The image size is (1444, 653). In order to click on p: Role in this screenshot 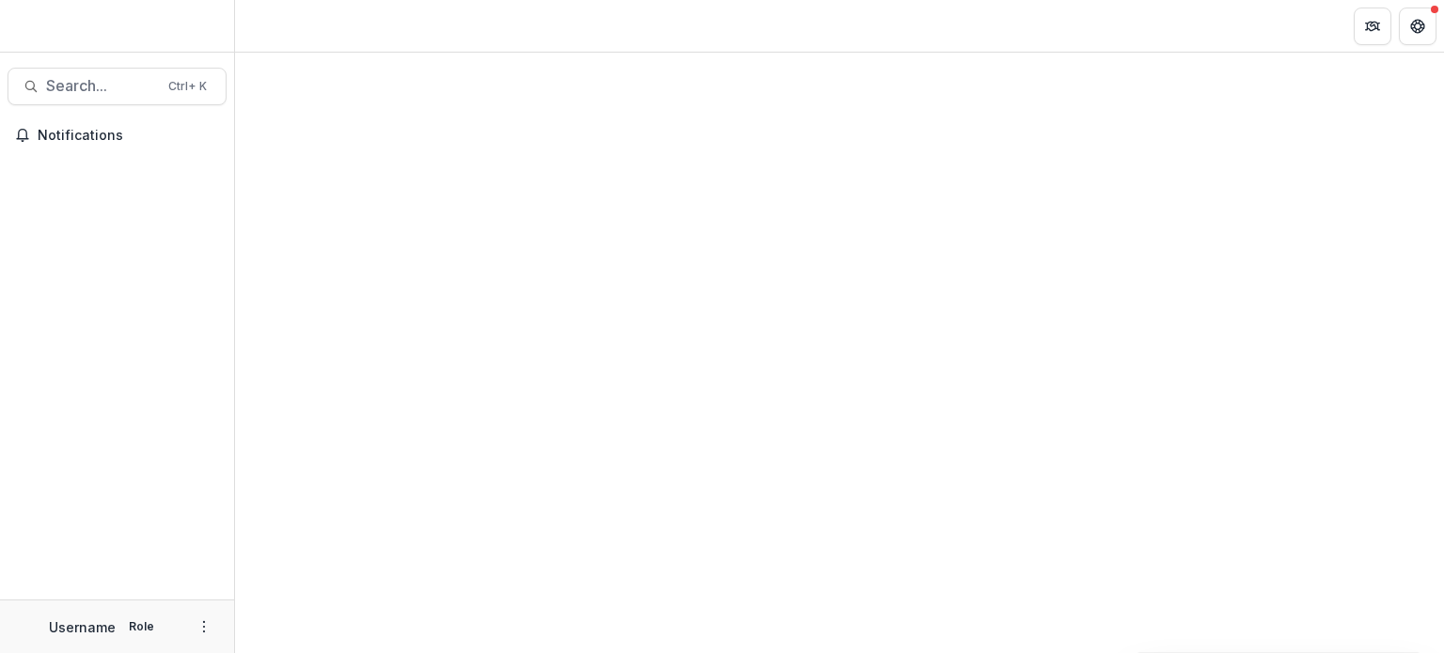, I will do `click(141, 627)`.